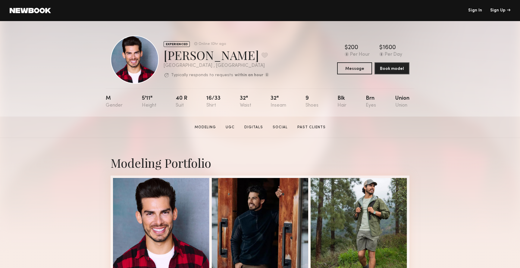  I want to click on button: Book model, so click(392, 68).